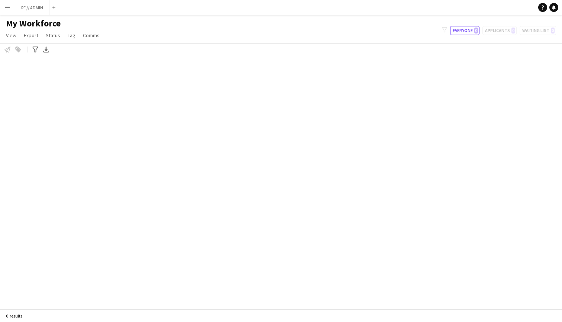 The height and width of the screenshot is (322, 562). What do you see at coordinates (53, 35) in the screenshot?
I see `a: Status` at bounding box center [53, 35].